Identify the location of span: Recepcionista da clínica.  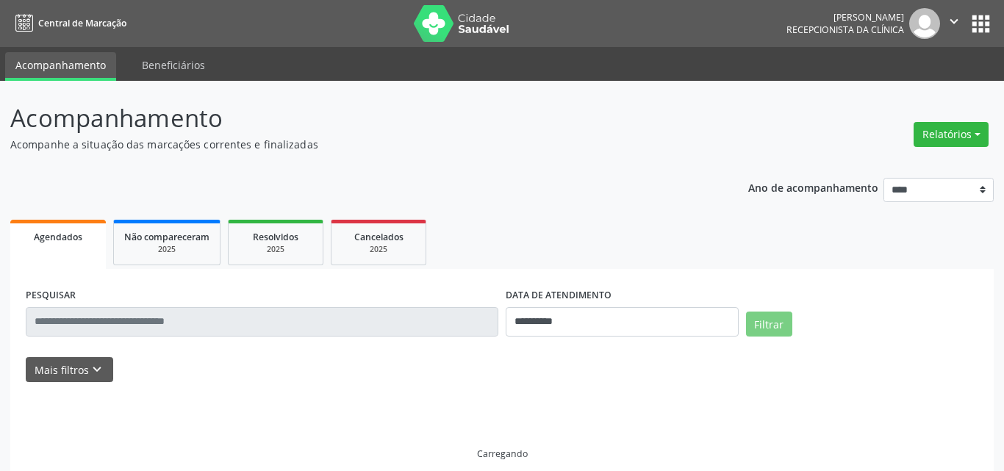
(845, 29).